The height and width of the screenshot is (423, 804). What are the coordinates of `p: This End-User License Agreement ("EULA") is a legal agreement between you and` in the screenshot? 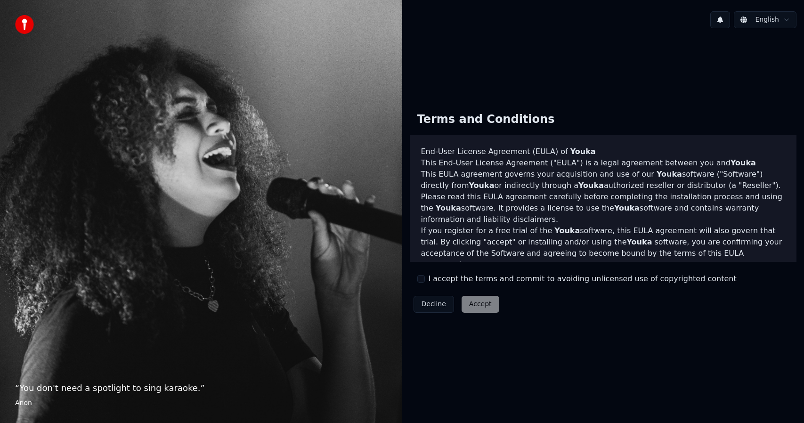 It's located at (604, 163).